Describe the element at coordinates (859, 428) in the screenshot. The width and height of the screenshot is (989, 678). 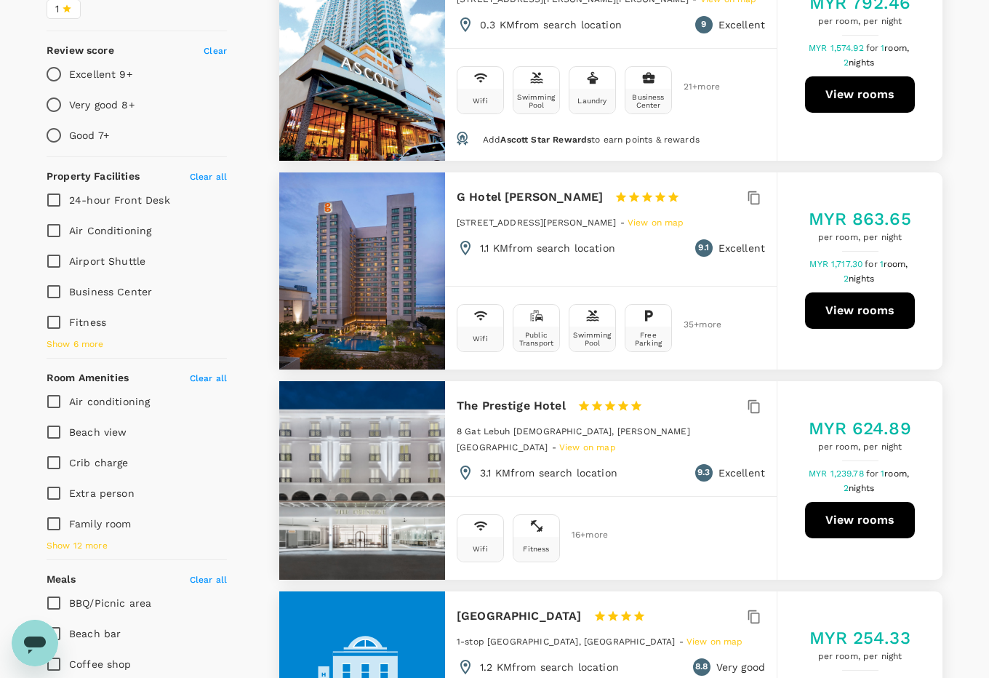
I see `h5: MYR 624.89` at that location.